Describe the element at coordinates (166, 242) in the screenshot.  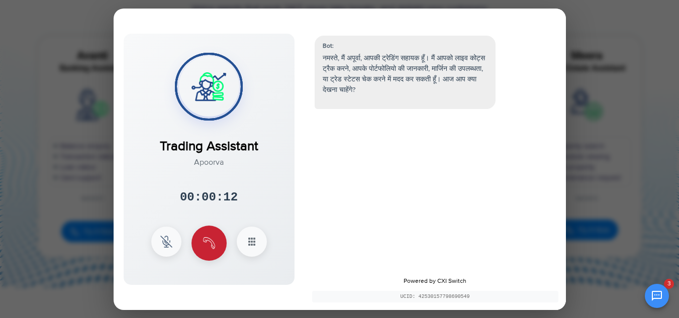
I see `img: mute Icon` at that location.